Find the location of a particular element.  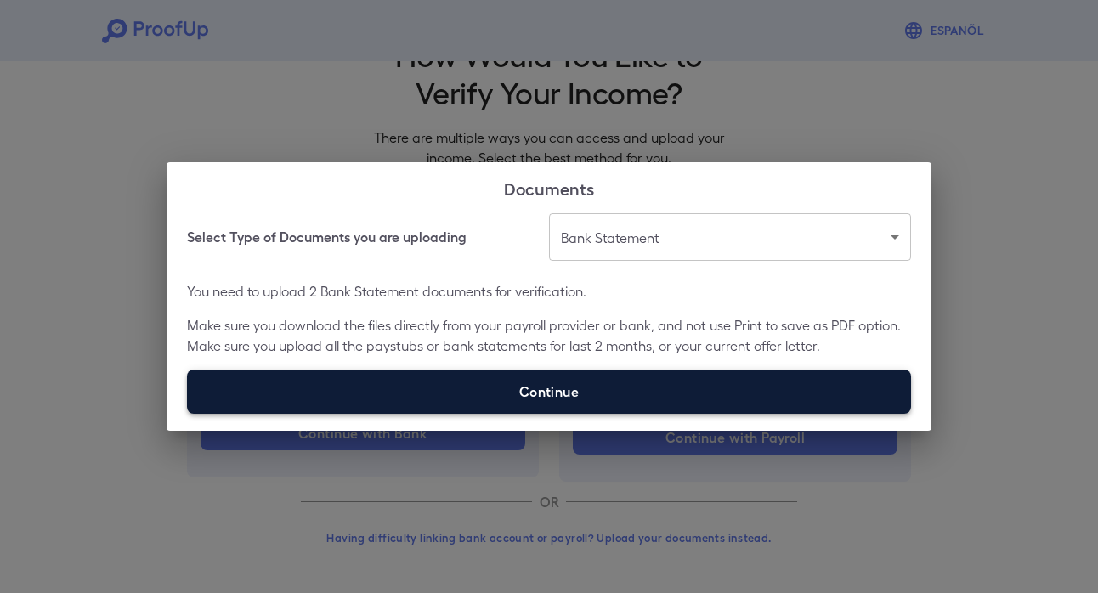

p: You need to upload 2 Bank Statement documents for verification. is located at coordinates (549, 292).